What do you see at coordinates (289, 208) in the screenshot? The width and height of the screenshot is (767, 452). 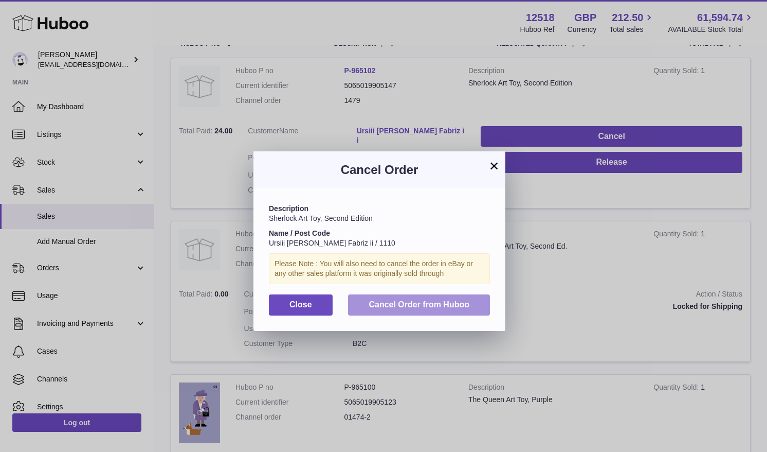 I see `strong: Description` at bounding box center [289, 208].